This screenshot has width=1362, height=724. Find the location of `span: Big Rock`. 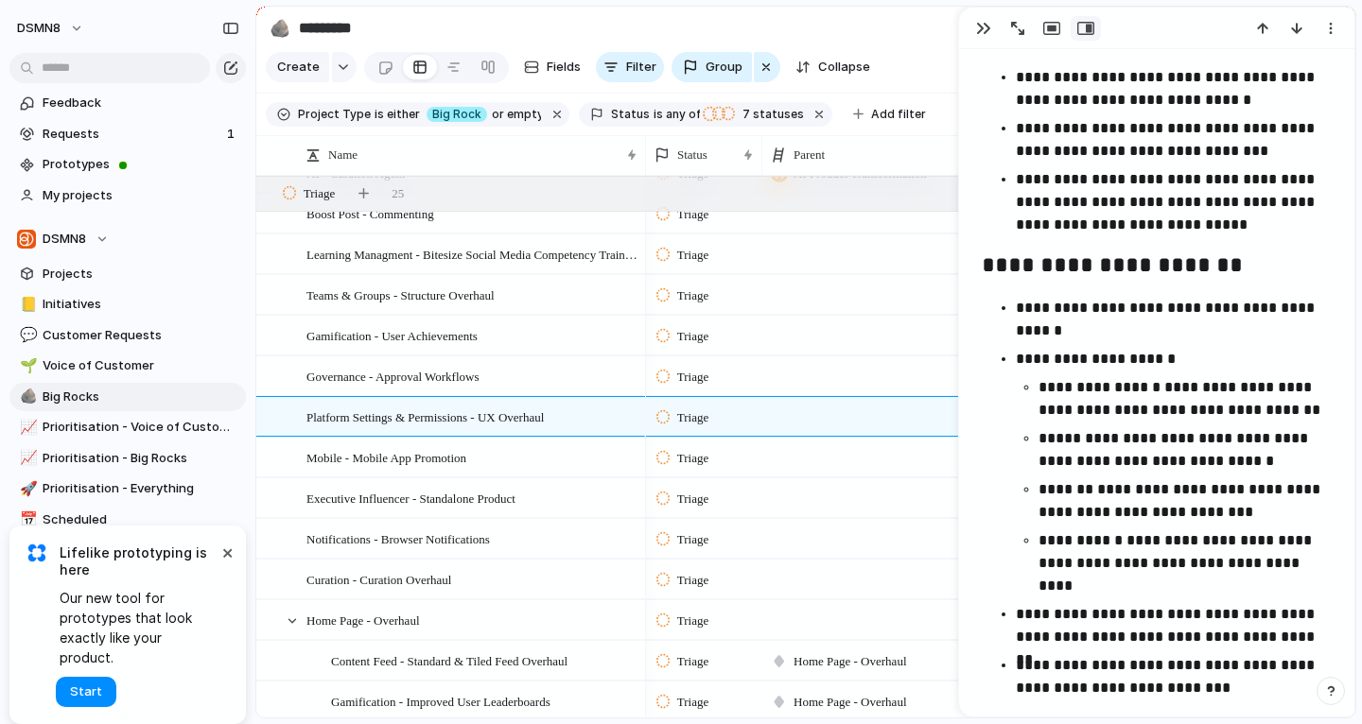

span: Big Rock is located at coordinates (457, 114).